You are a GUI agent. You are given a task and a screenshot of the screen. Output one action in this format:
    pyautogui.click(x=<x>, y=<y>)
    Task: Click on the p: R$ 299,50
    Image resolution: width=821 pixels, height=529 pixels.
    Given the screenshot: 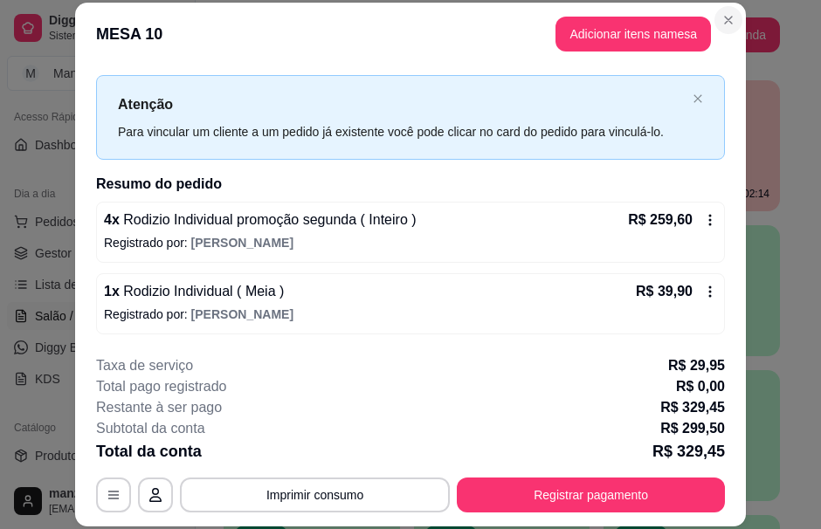 What is the action you would take?
    pyautogui.click(x=693, y=429)
    